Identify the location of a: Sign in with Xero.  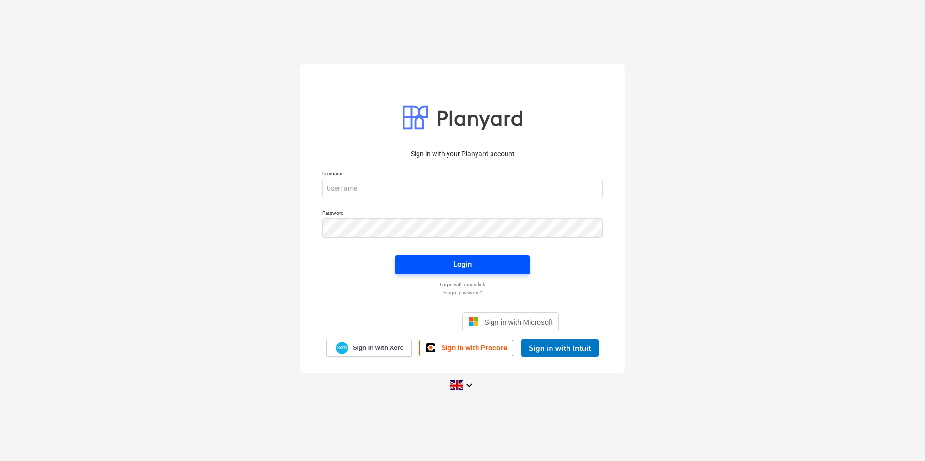
(369, 348).